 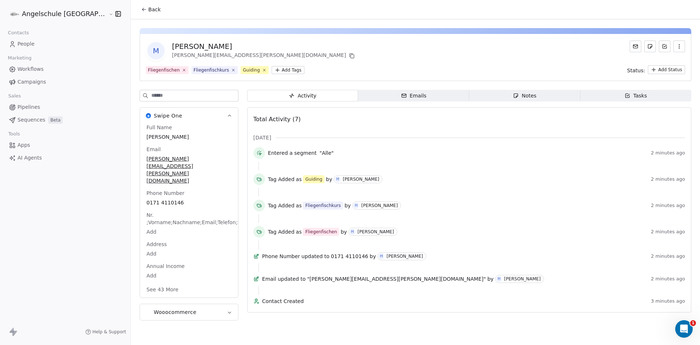 What do you see at coordinates (292, 153) in the screenshot?
I see `span: Entered a segment` at bounding box center [292, 153].